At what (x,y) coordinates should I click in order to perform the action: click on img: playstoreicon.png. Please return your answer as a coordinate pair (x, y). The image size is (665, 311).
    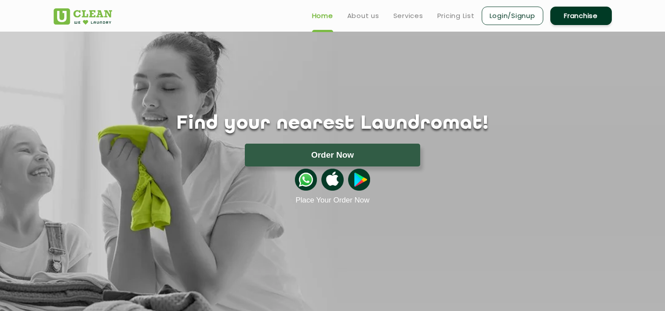
    Looking at the image, I should click on (359, 180).